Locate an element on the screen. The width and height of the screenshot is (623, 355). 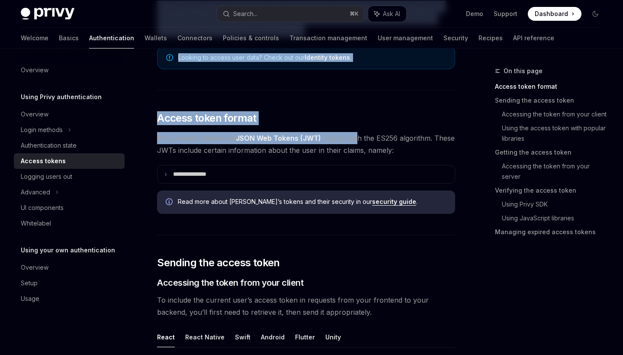
a: Transaction management is located at coordinates (328, 38).